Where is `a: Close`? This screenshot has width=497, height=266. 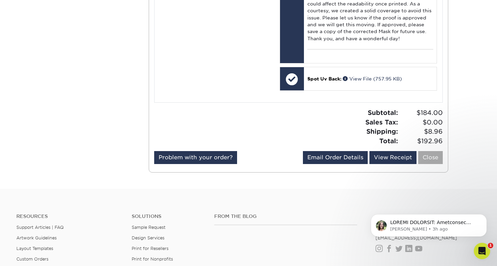
a: Close is located at coordinates (431, 158).